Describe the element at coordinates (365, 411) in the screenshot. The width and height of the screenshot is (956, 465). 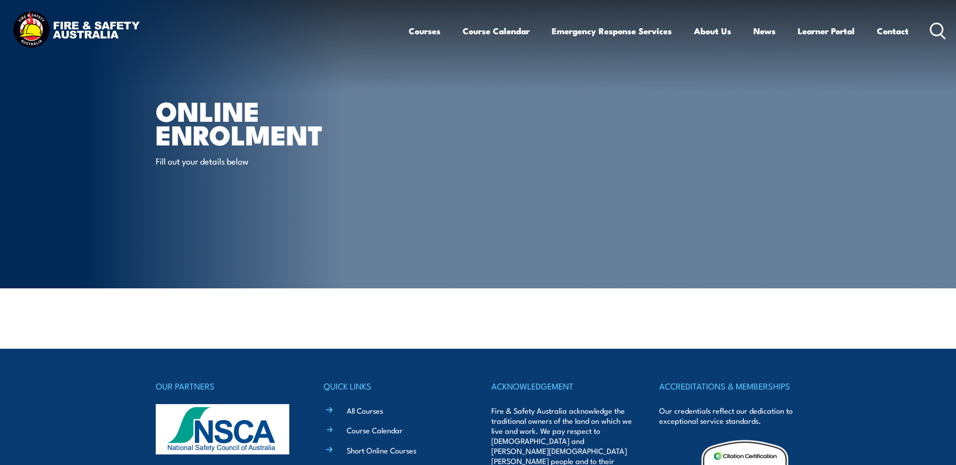
I see `a: All Courses` at that location.